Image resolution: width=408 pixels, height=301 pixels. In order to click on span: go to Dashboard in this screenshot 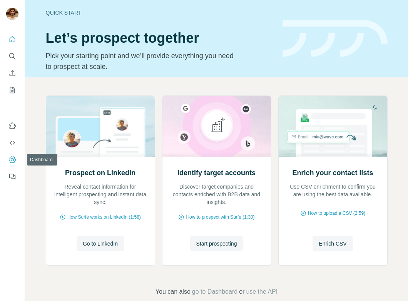, I will do `click(215, 292)`.